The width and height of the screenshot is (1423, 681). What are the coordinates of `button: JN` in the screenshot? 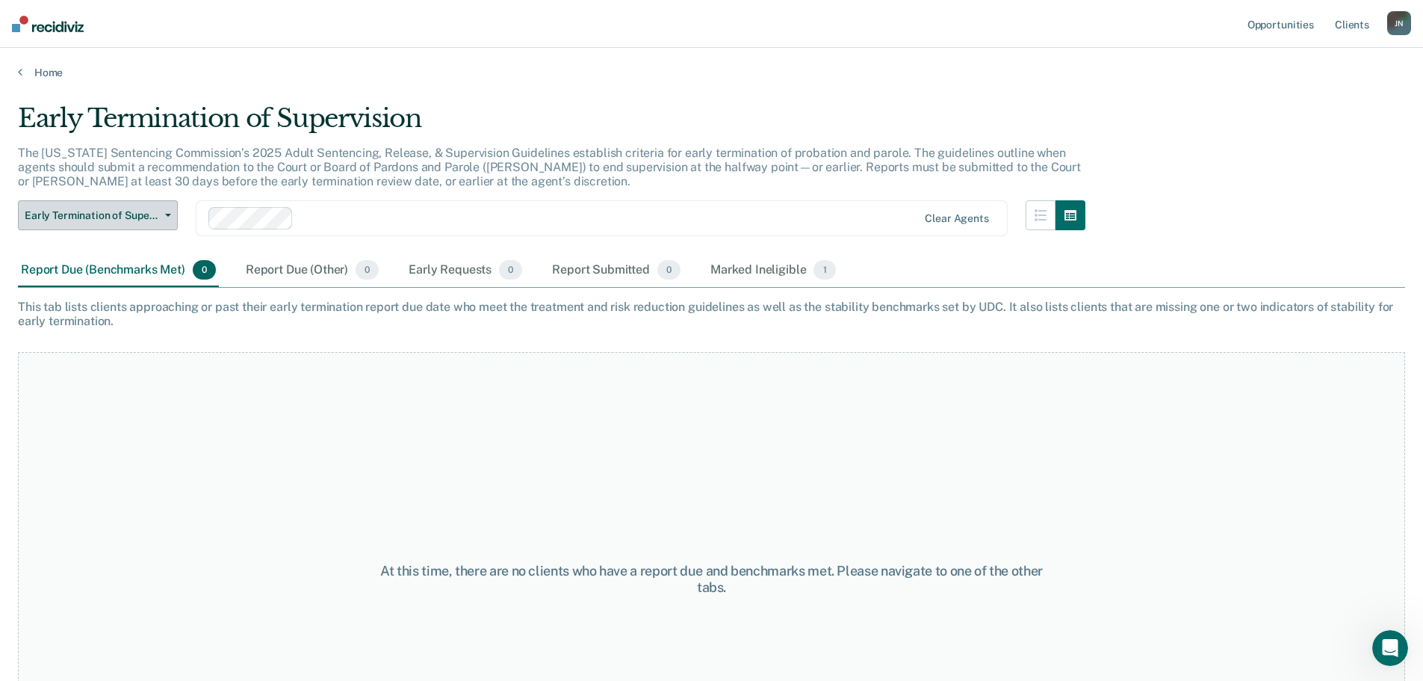 It's located at (1399, 23).